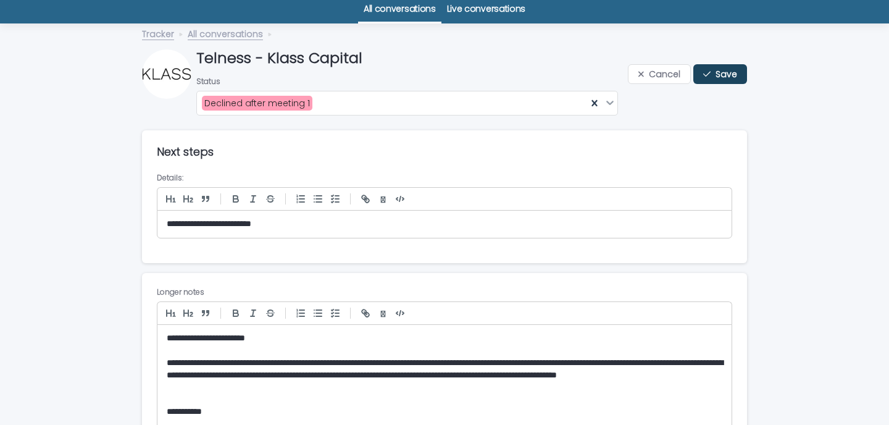 This screenshot has height=425, width=889. Describe the element at coordinates (659, 74) in the screenshot. I see `button: Cancel` at that location.